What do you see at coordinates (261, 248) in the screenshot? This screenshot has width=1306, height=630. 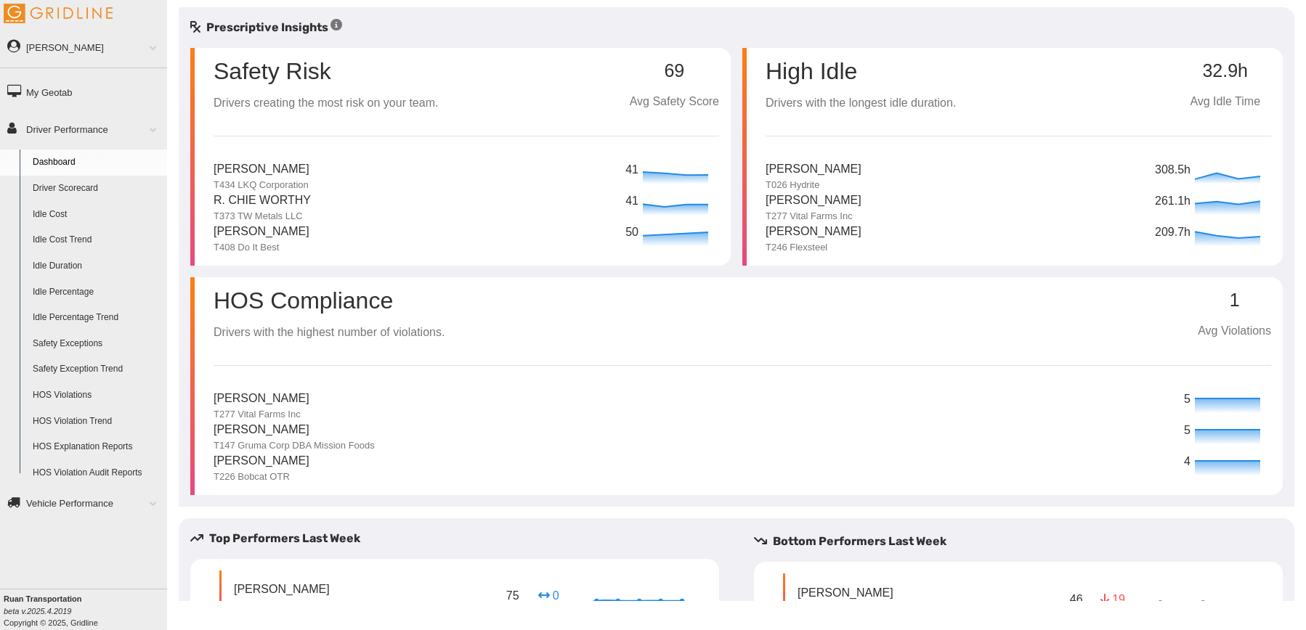 I see `p: T408 Do It Best` at bounding box center [261, 248].